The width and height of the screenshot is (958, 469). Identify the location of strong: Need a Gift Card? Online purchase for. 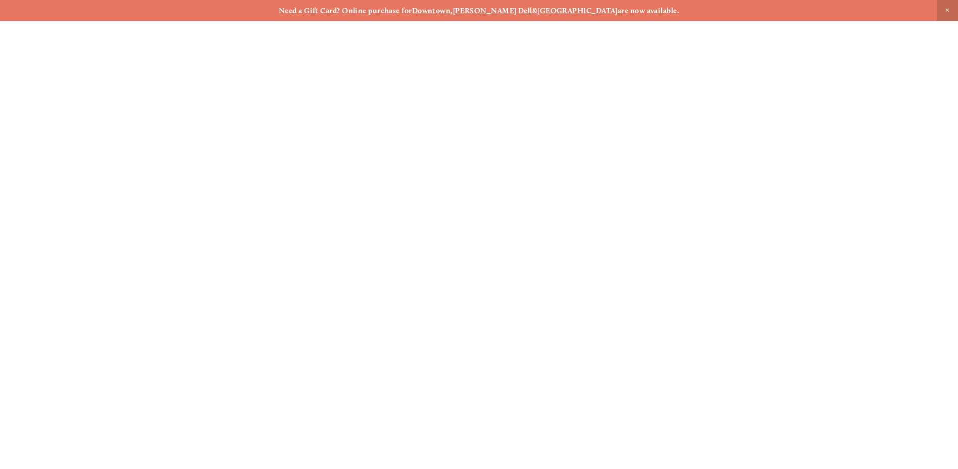
(345, 11).